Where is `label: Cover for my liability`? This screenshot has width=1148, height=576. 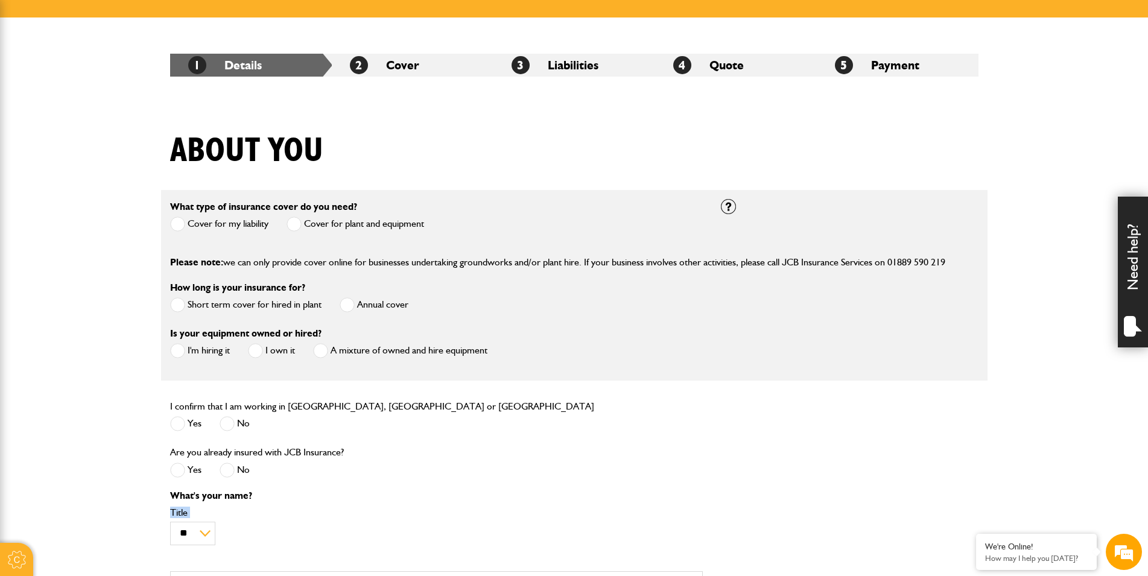
label: Cover for my liability is located at coordinates (219, 224).